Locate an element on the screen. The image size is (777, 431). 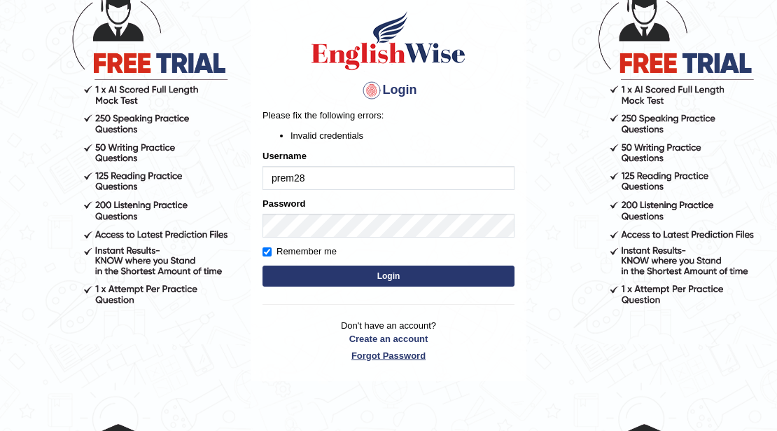
h4: Login is located at coordinates (389, 90).